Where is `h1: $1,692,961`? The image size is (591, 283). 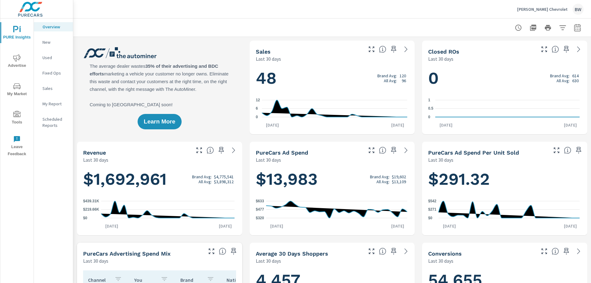 h1: $1,692,961 is located at coordinates (160, 179).